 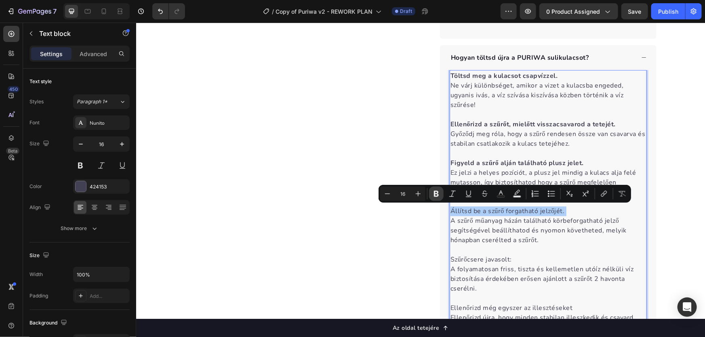 I want to click on p: Állítsd be a szűrő forgatható jelzőjét. A szűrő műanyag házán található körbeforgatható jelző seg..., so click(x=412, y=208).